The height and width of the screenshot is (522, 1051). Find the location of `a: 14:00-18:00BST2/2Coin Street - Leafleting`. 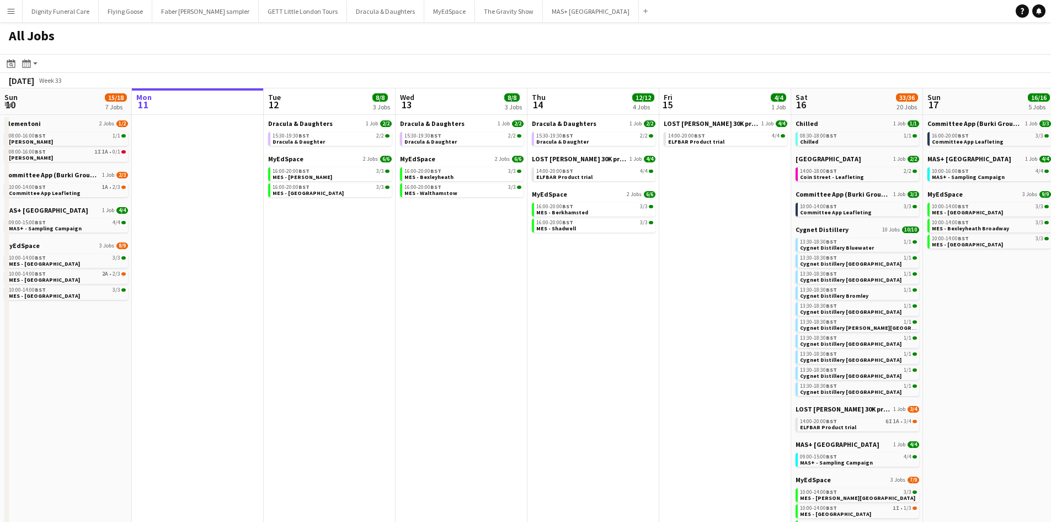

a: 14:00-18:00BST2/2Coin Street - Leafleting is located at coordinates (859, 173).